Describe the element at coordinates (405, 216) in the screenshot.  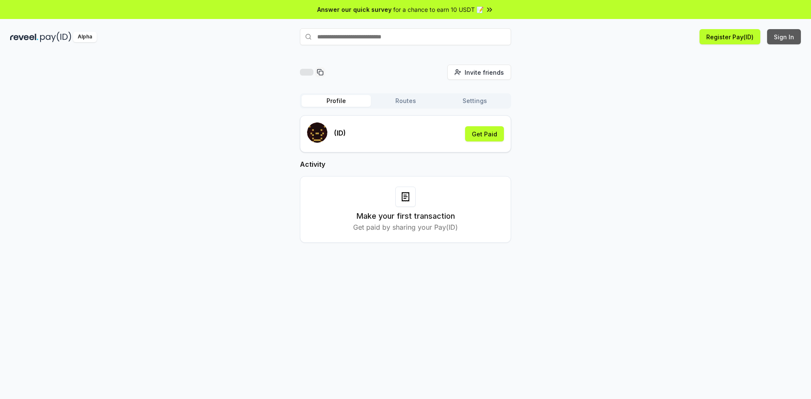
I see `h3: Make your first transaction` at that location.